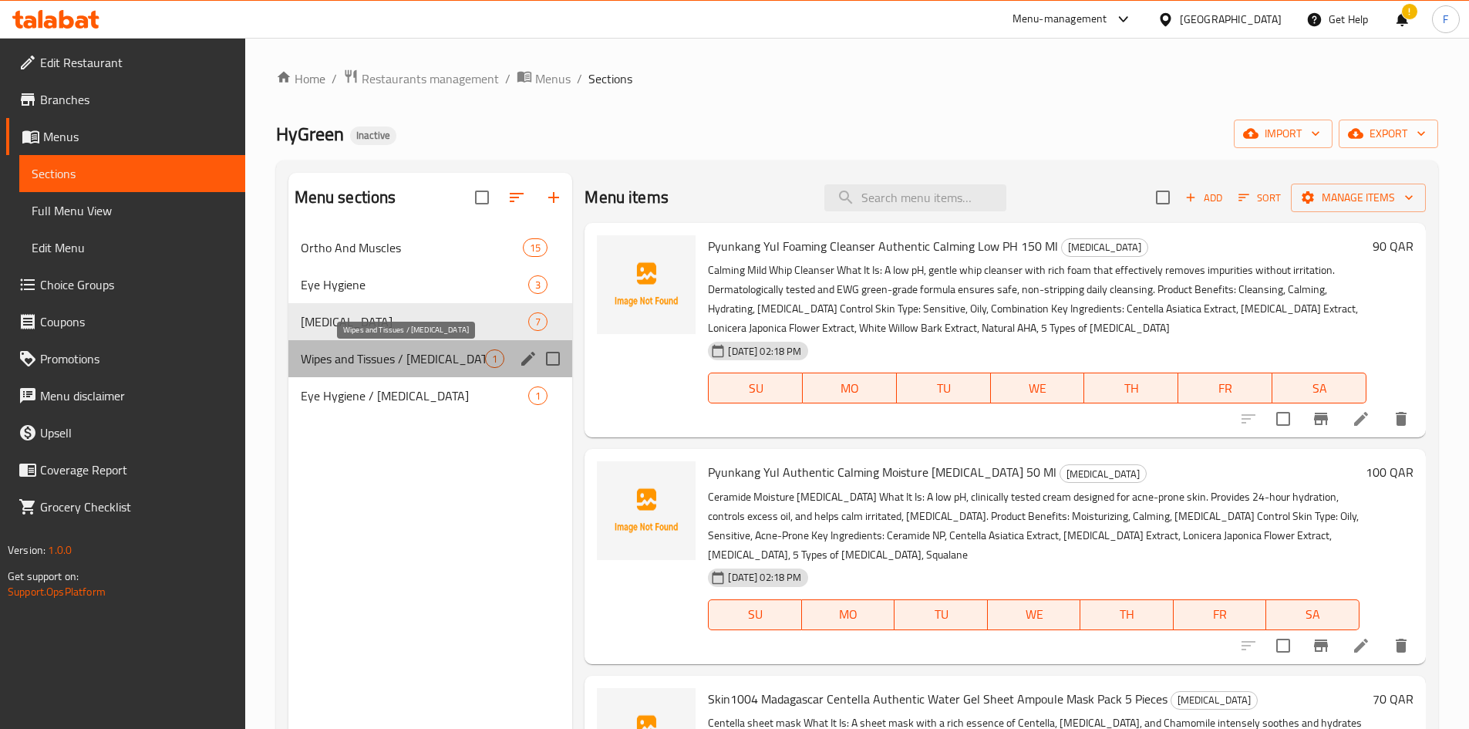  What do you see at coordinates (535, 248) in the screenshot?
I see `span: 15` at bounding box center [535, 248].